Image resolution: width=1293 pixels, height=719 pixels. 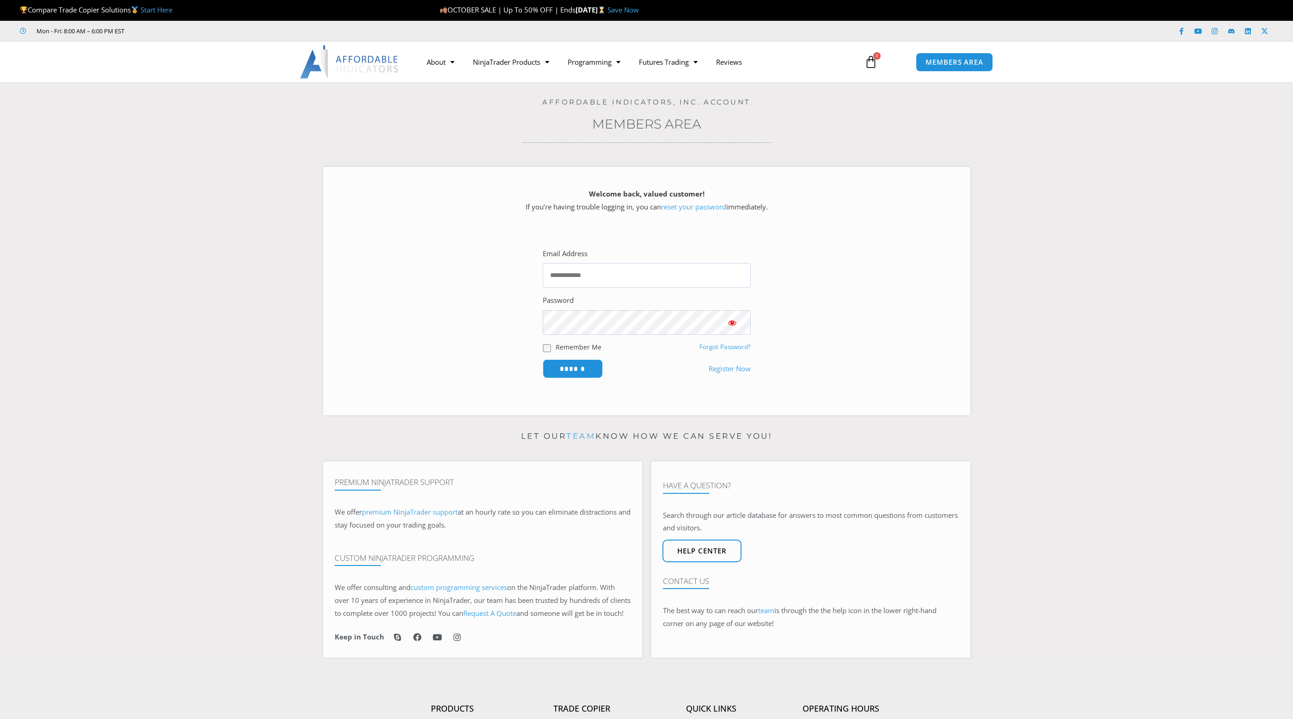 I want to click on span: 0, so click(x=877, y=56).